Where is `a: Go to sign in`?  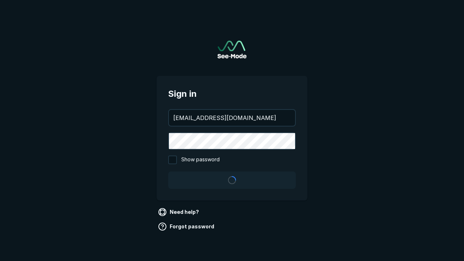 a: Go to sign in is located at coordinates (232, 49).